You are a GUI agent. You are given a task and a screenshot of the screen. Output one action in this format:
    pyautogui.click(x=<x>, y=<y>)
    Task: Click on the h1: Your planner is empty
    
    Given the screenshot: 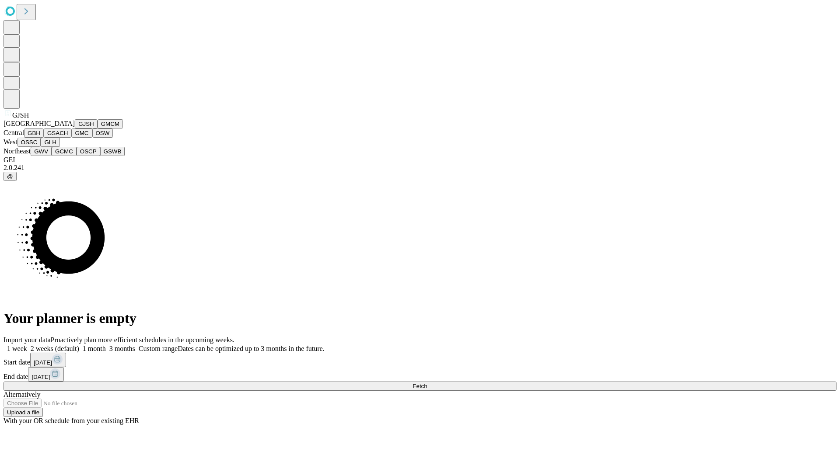 What is the action you would take?
    pyautogui.click(x=420, y=318)
    